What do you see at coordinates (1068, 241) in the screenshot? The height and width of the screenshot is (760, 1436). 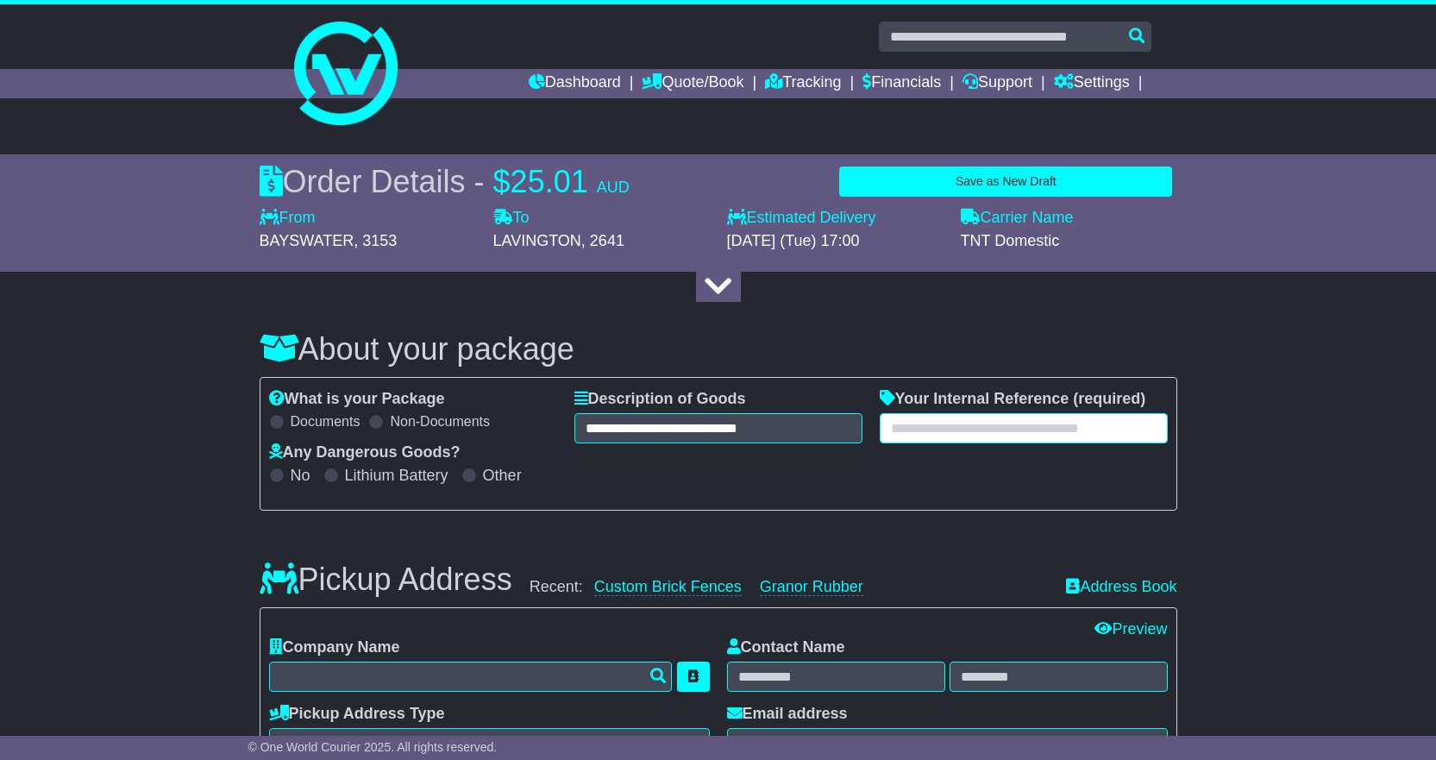 I see `div: TNT Domestic` at bounding box center [1068, 241].